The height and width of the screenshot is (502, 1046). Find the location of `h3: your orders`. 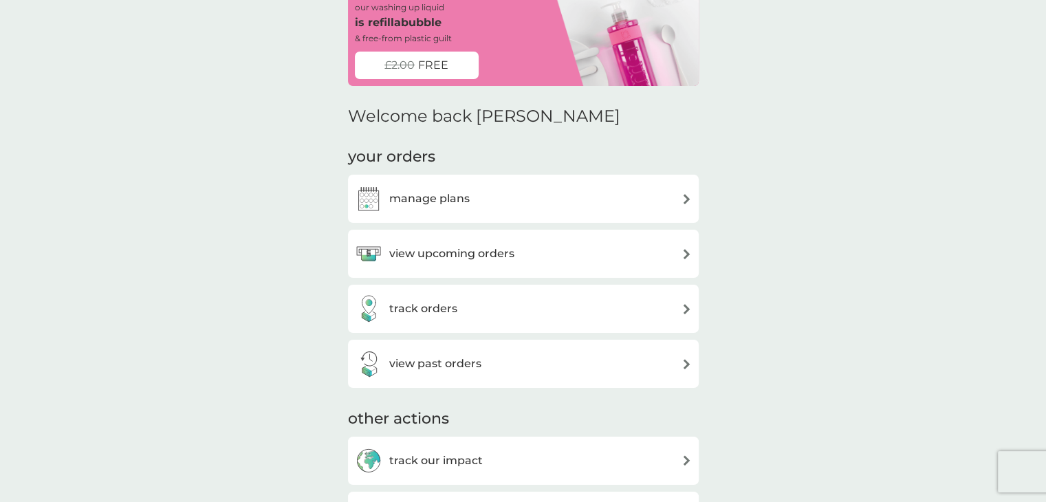

h3: your orders is located at coordinates (391, 157).